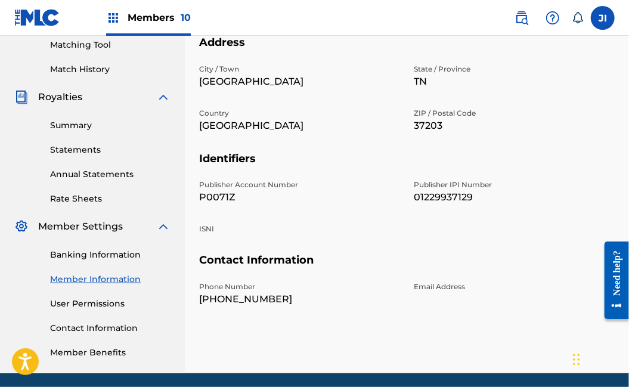 Image resolution: width=629 pixels, height=387 pixels. I want to click on p: 01229937129, so click(515, 197).